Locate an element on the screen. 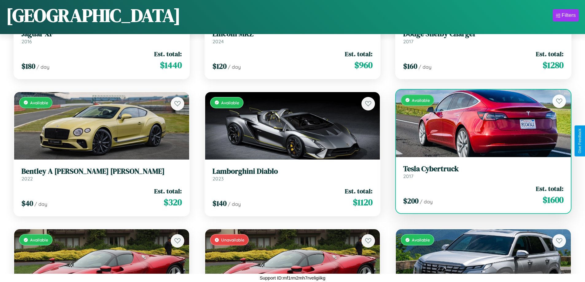 Image resolution: width=585 pixels, height=282 pixels. span: $ 120 is located at coordinates (220, 66).